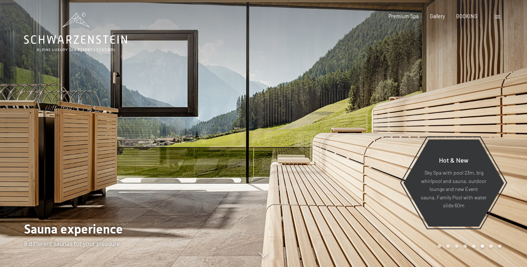  What do you see at coordinates (453, 160) in the screenshot?
I see `span: Hot & New` at bounding box center [453, 160].